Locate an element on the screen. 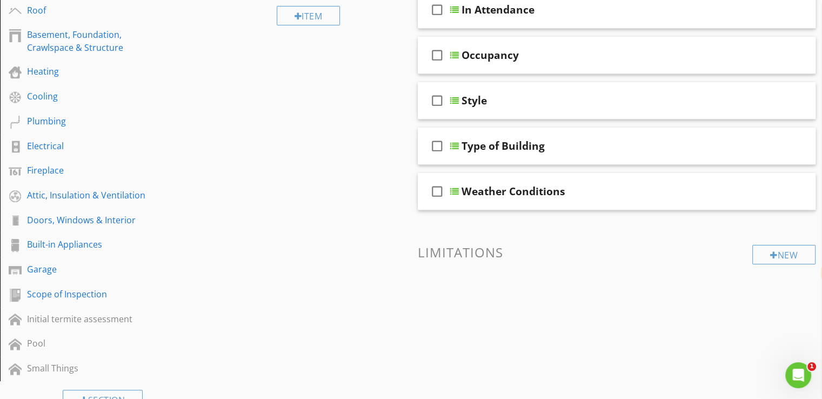  div: Built-in Appliances is located at coordinates (90, 244).